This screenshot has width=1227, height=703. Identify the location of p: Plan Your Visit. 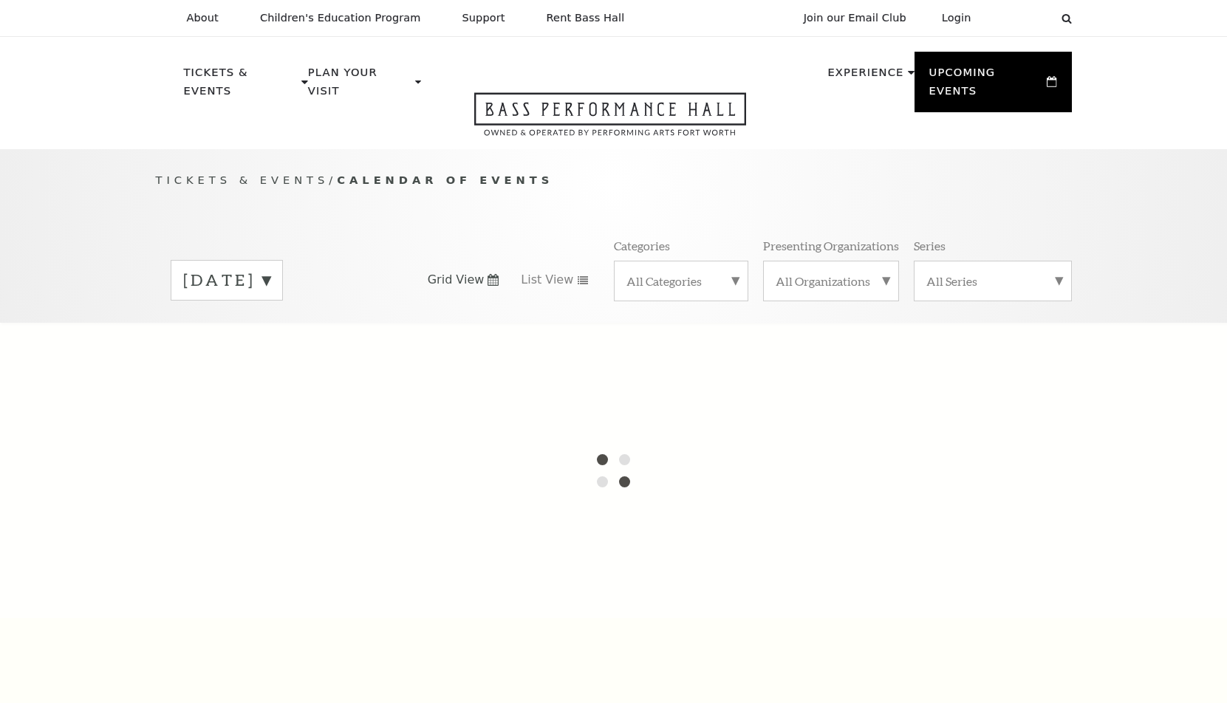
(360, 86).